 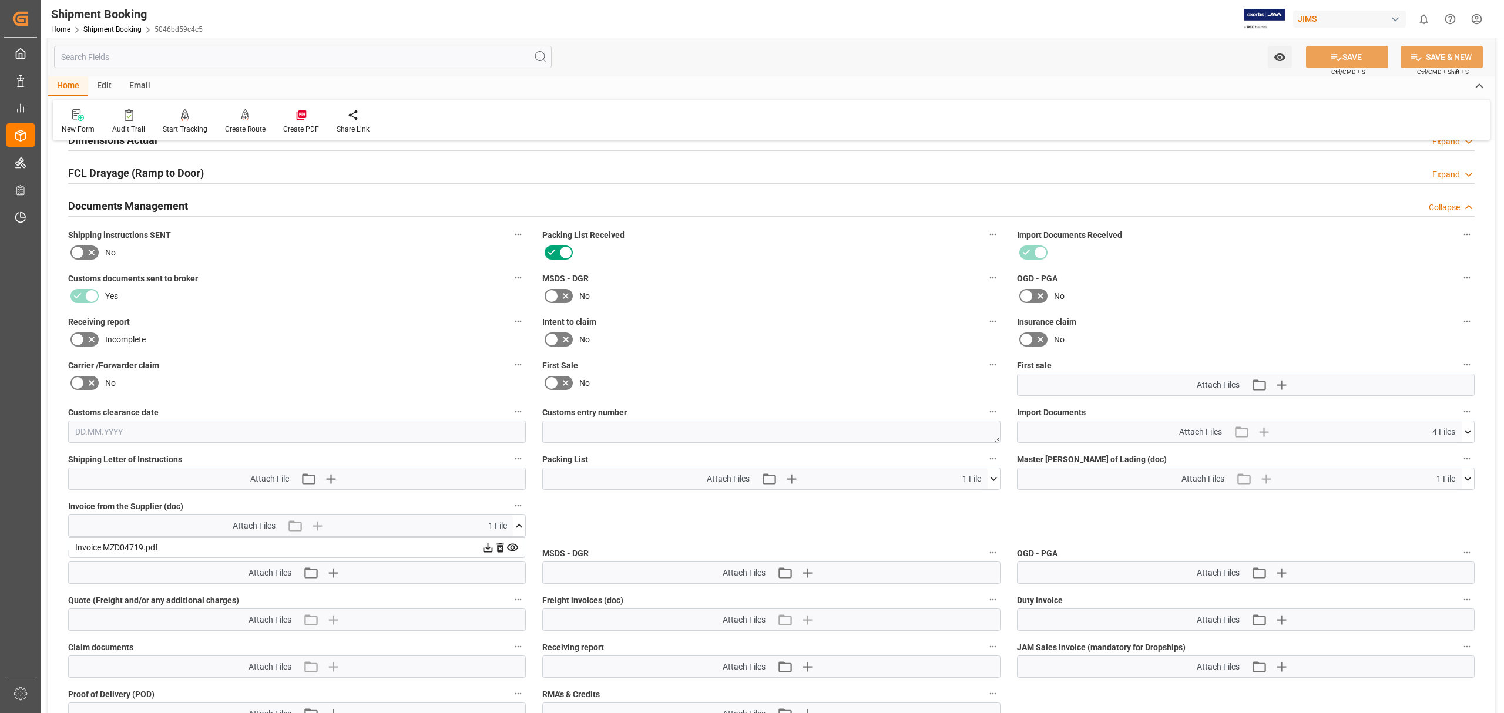 What do you see at coordinates (518, 365) in the screenshot?
I see `button: Carrier /Forwarder claim` at bounding box center [518, 365].